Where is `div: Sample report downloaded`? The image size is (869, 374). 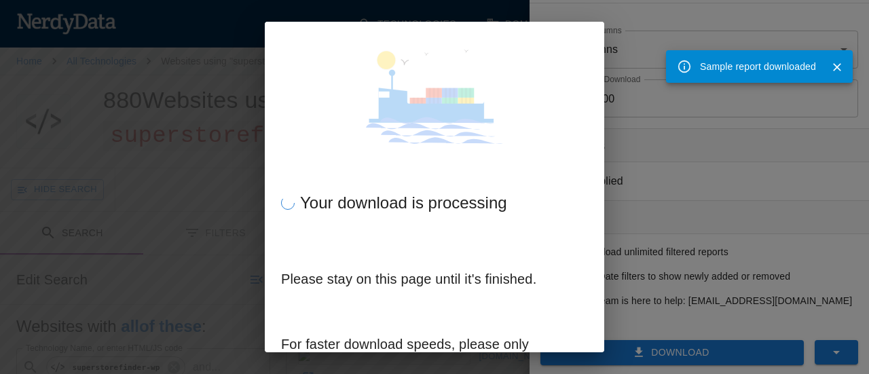 div: Sample report downloaded is located at coordinates (757, 66).